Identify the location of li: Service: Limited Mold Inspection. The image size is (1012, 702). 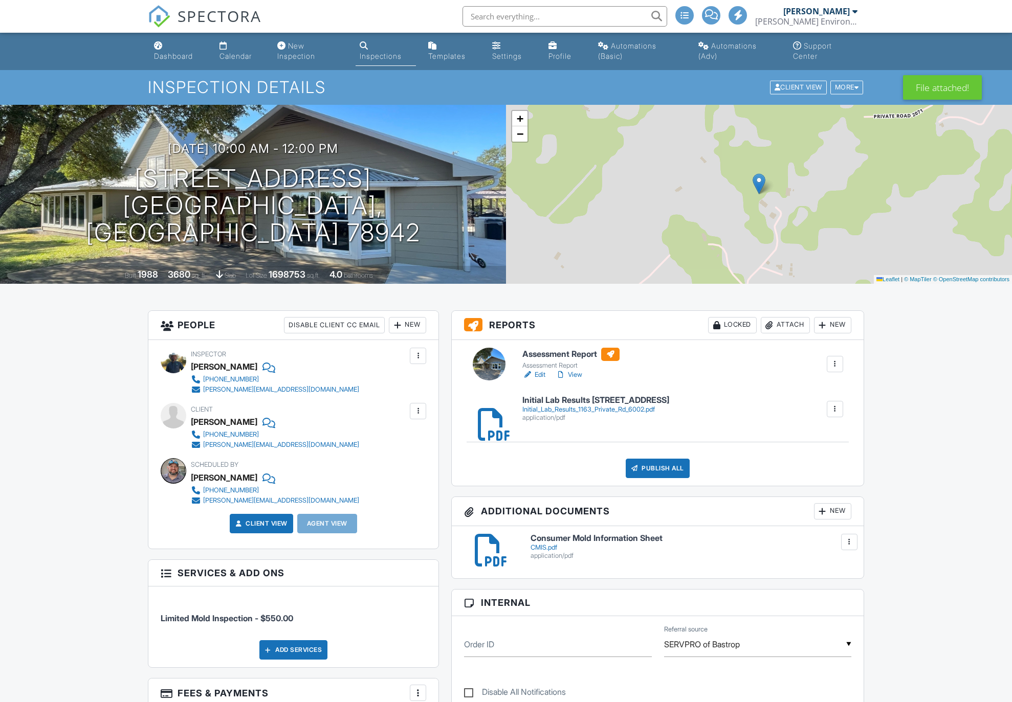
(293, 613).